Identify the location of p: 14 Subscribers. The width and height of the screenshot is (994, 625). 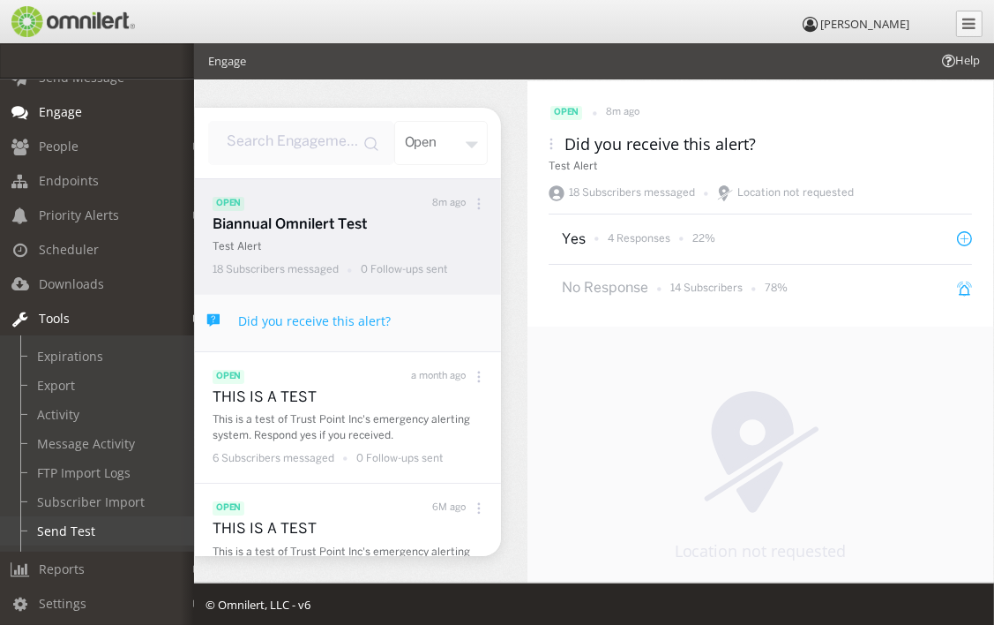
(707, 288).